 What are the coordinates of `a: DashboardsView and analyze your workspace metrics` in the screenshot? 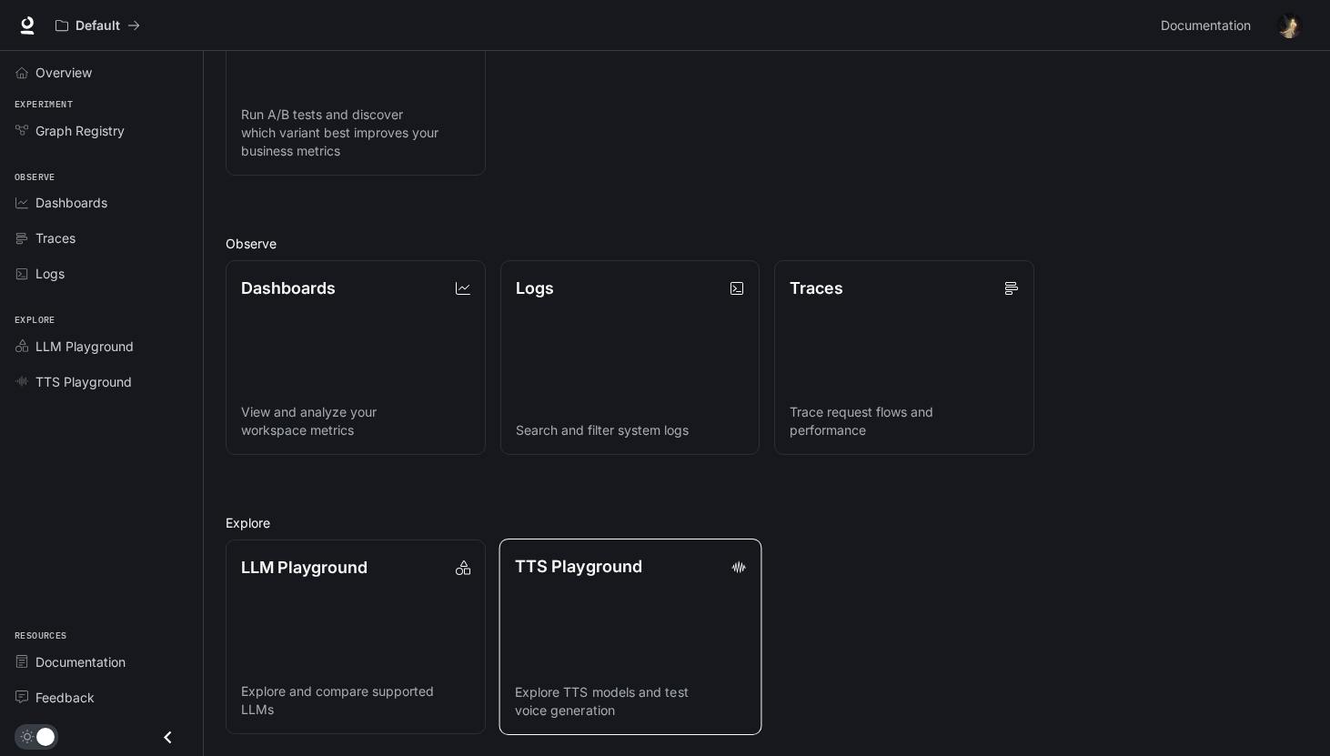 It's located at (356, 357).